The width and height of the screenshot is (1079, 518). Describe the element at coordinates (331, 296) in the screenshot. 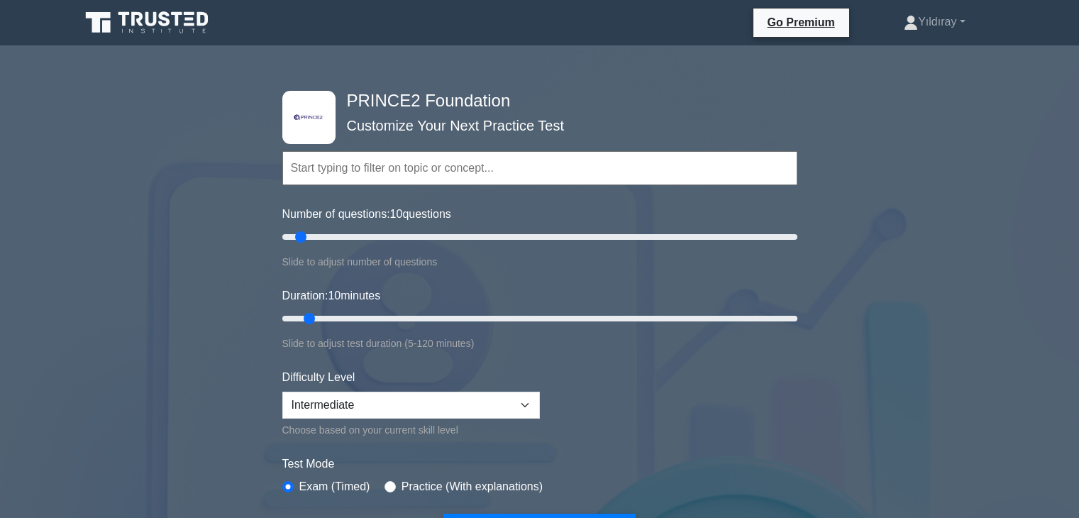

I see `label: Duration: minutes` at that location.